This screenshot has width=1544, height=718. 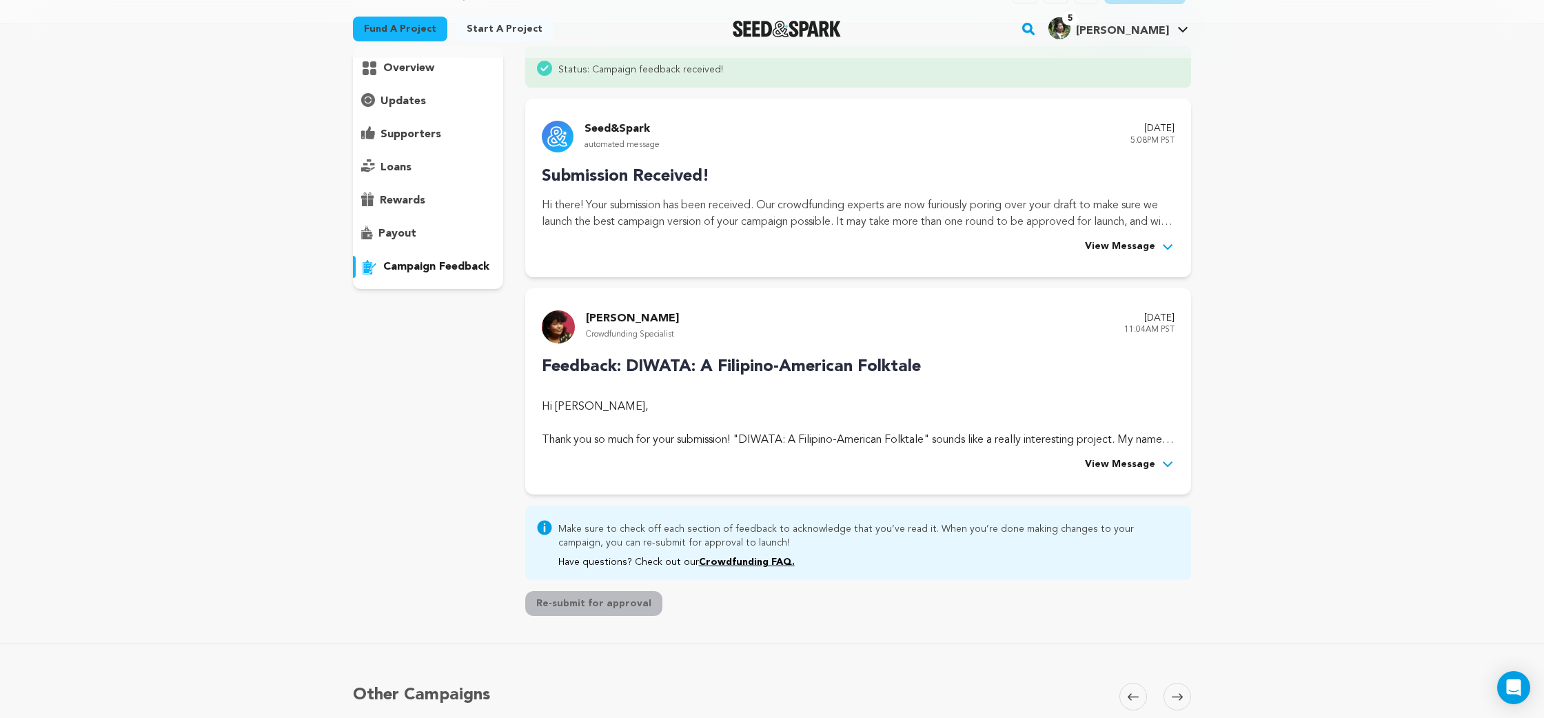 What do you see at coordinates (640, 68) in the screenshot?
I see `span: Status: Campaign feedback received!` at bounding box center [640, 68].